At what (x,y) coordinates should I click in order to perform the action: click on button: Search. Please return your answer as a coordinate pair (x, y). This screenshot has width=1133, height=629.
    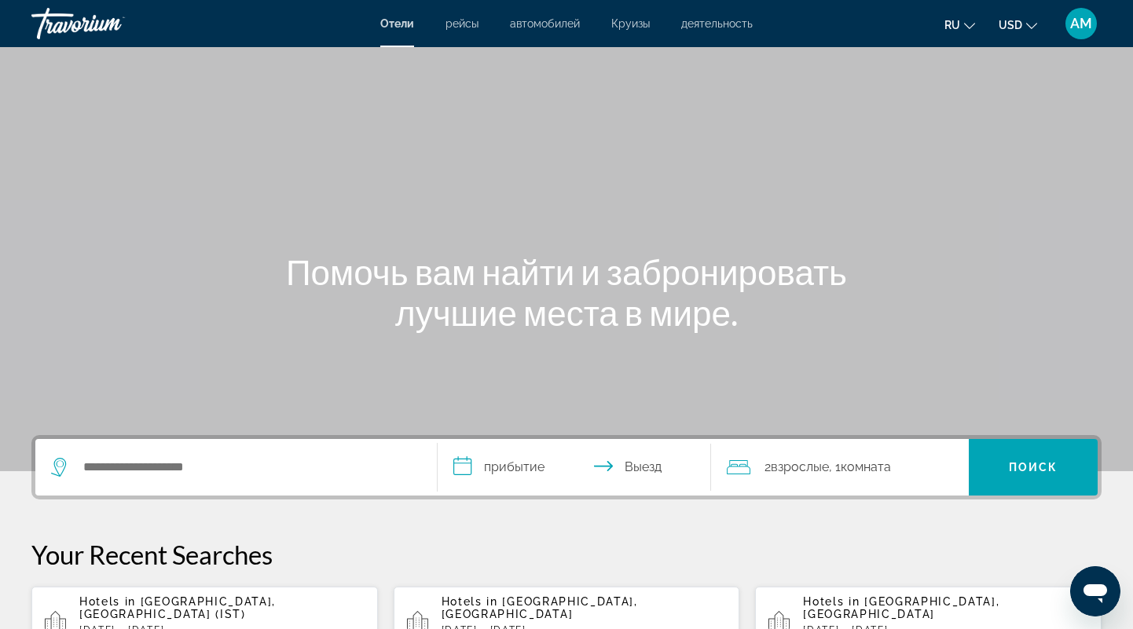
    Looking at the image, I should click on (1033, 467).